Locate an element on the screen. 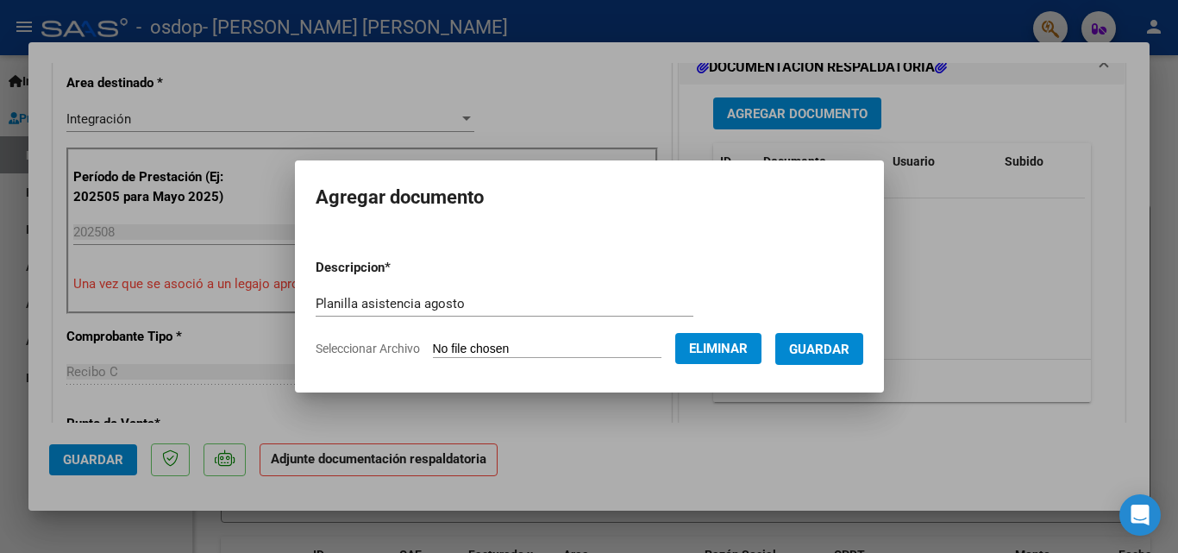 Image resolution: width=1178 pixels, height=553 pixels. h2: Agregar documento is located at coordinates (589, 197).